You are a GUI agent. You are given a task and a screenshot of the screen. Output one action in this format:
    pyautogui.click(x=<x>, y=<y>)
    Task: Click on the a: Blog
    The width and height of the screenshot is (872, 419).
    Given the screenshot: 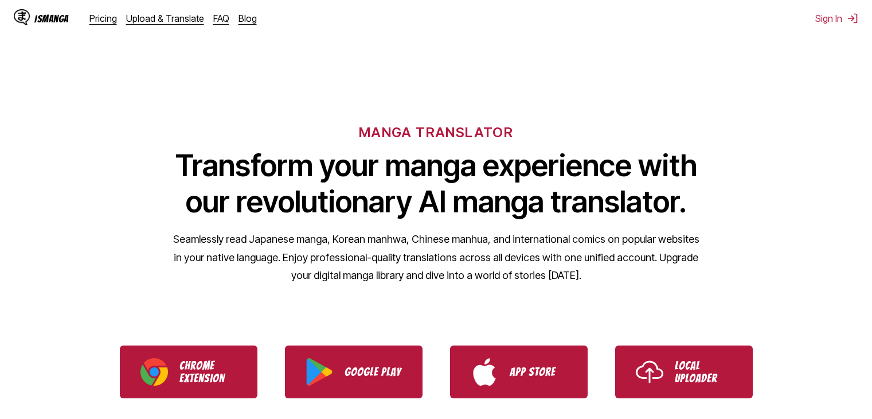 What is the action you would take?
    pyautogui.click(x=248, y=18)
    